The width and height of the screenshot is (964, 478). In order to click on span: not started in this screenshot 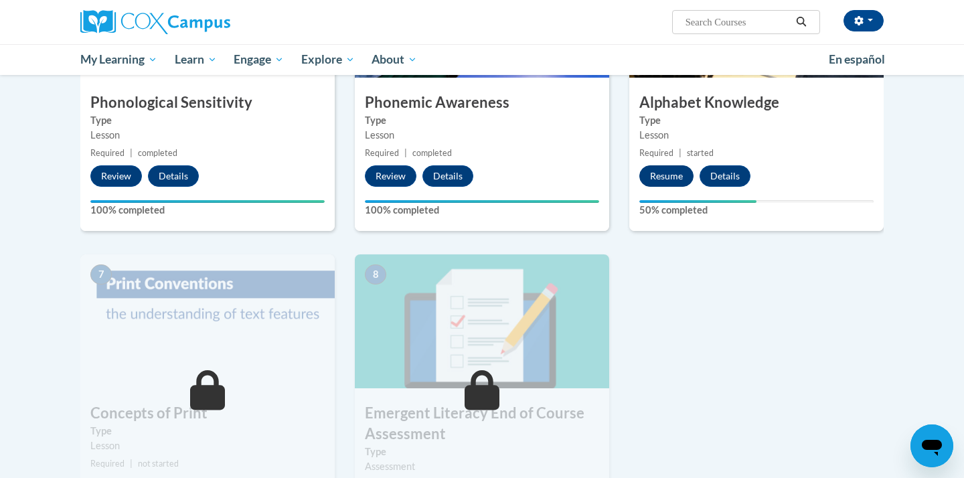, I will do `click(158, 463)`.